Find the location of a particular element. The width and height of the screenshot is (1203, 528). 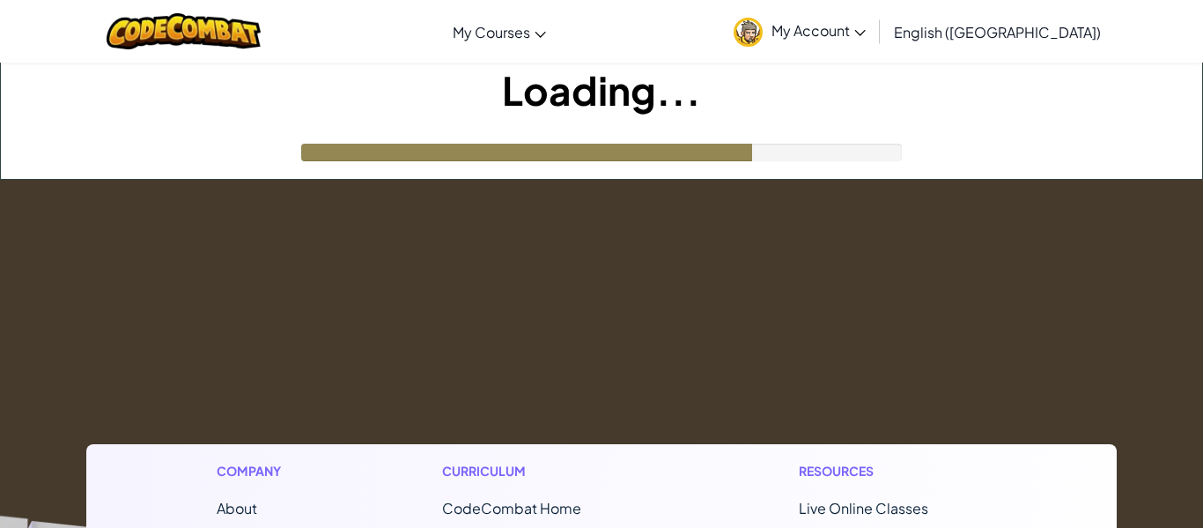

span: My Courses is located at coordinates (491, 32).